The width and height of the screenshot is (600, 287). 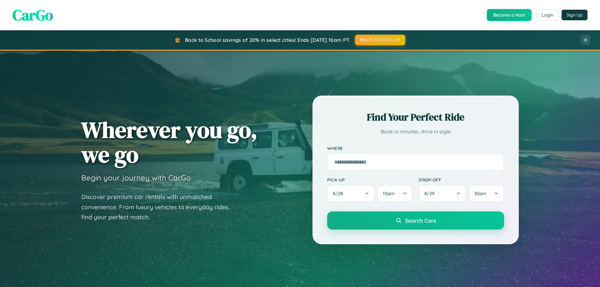 I want to click on button: Sign Up, so click(x=574, y=15).